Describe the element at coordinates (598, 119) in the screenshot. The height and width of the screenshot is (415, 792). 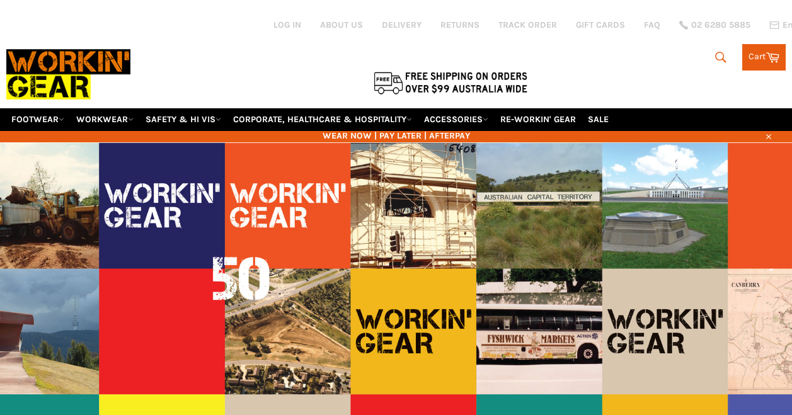
I see `a: SALE` at that location.